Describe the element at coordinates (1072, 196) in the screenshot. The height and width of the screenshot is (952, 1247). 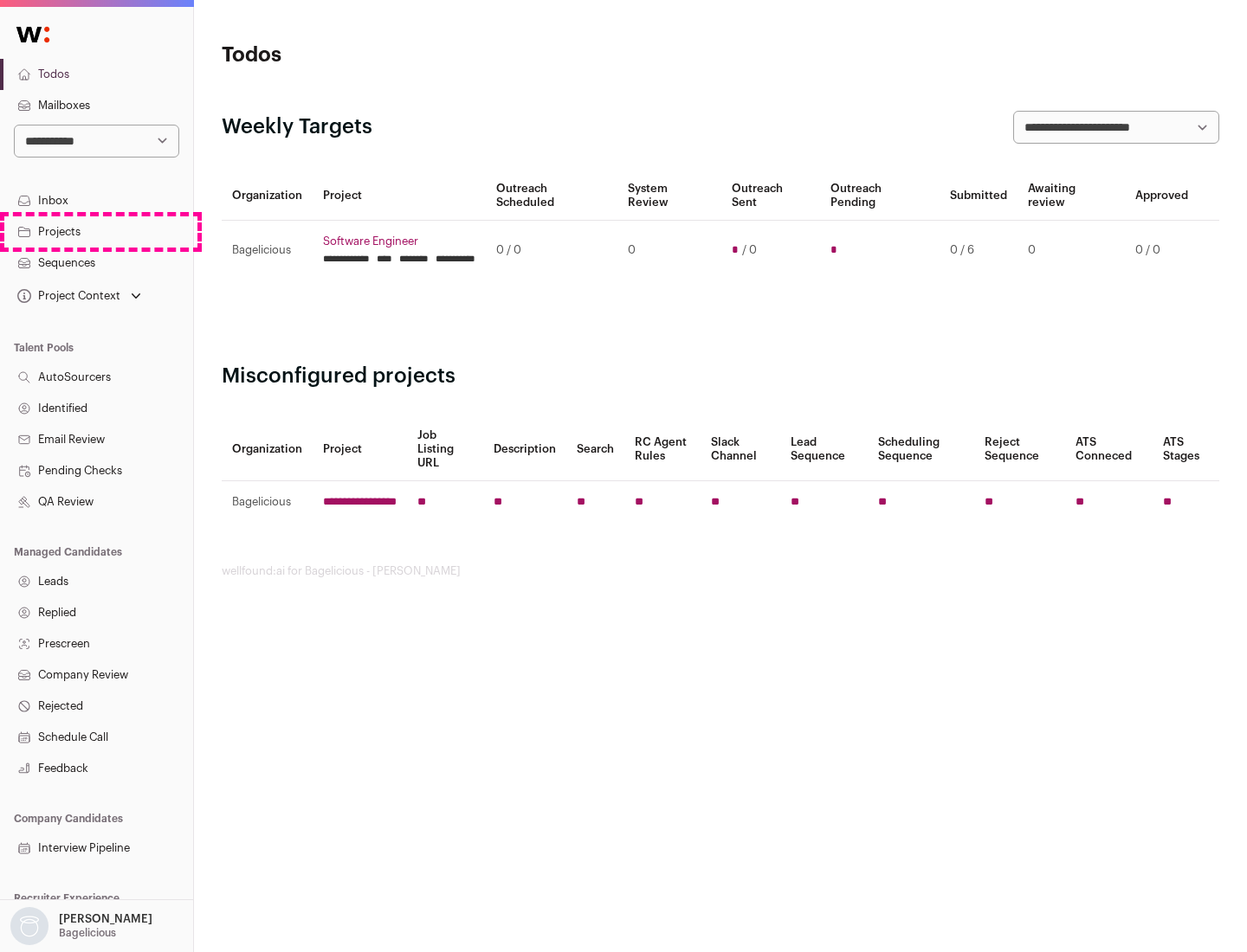
I see `th: Awaiting review` at that location.